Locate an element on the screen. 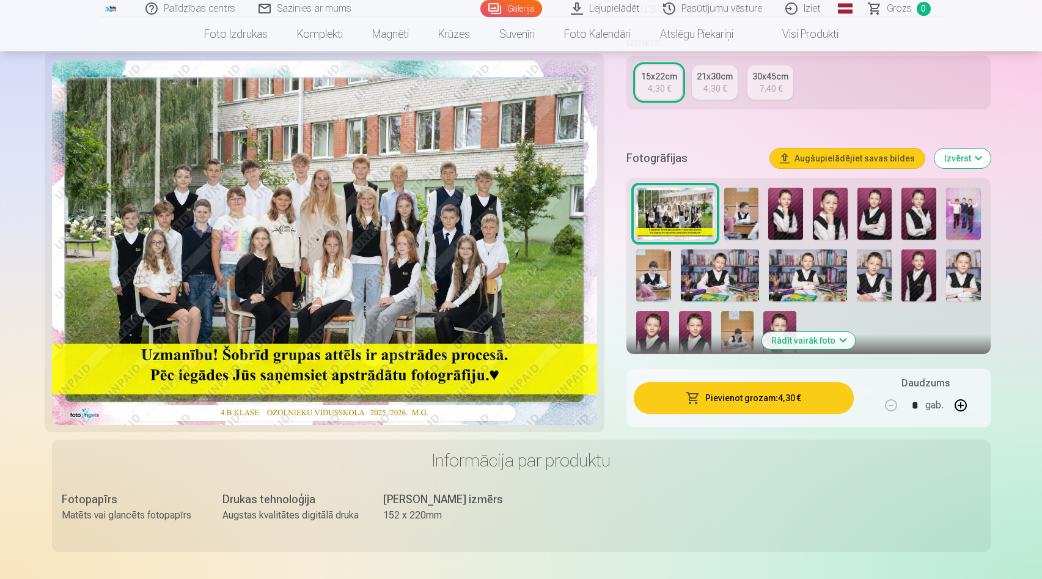 The image size is (1042, 579). div: Fotopapīrs is located at coordinates (130, 499).